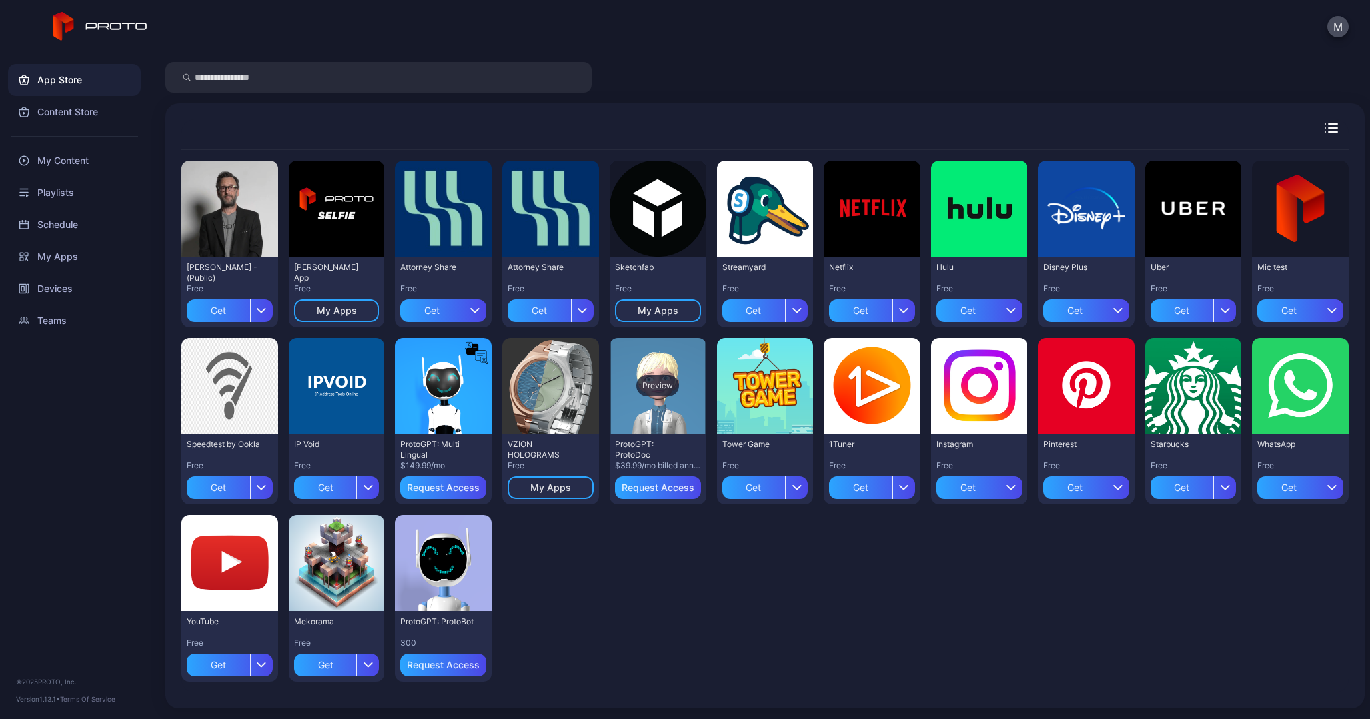 This screenshot has width=1370, height=719. Describe the element at coordinates (443, 466) in the screenshot. I see `div: $149.99/mo` at that location.